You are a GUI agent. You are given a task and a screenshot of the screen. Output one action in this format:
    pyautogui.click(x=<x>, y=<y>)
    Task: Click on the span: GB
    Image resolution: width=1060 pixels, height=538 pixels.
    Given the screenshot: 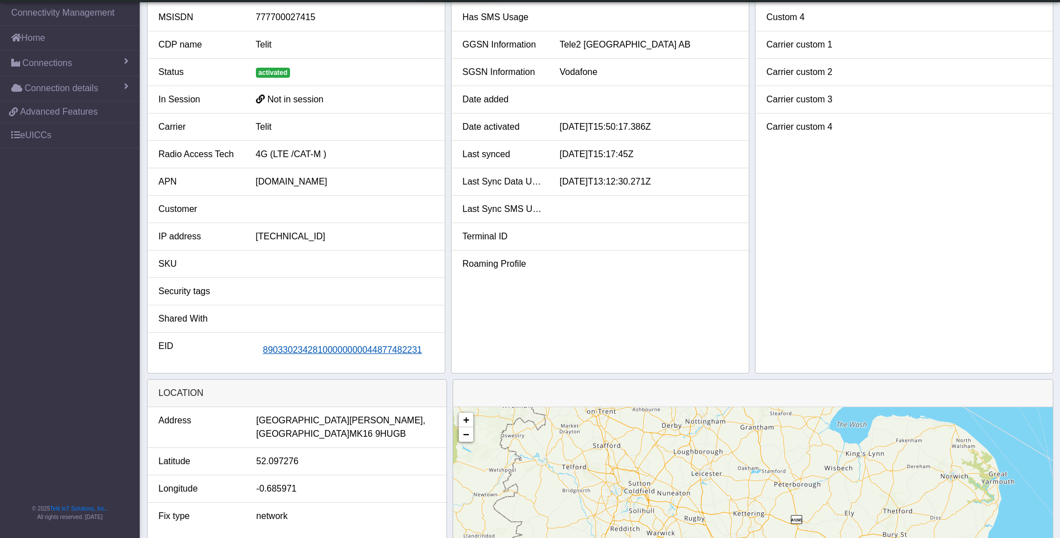 What is the action you would take?
    pyautogui.click(x=399, y=434)
    